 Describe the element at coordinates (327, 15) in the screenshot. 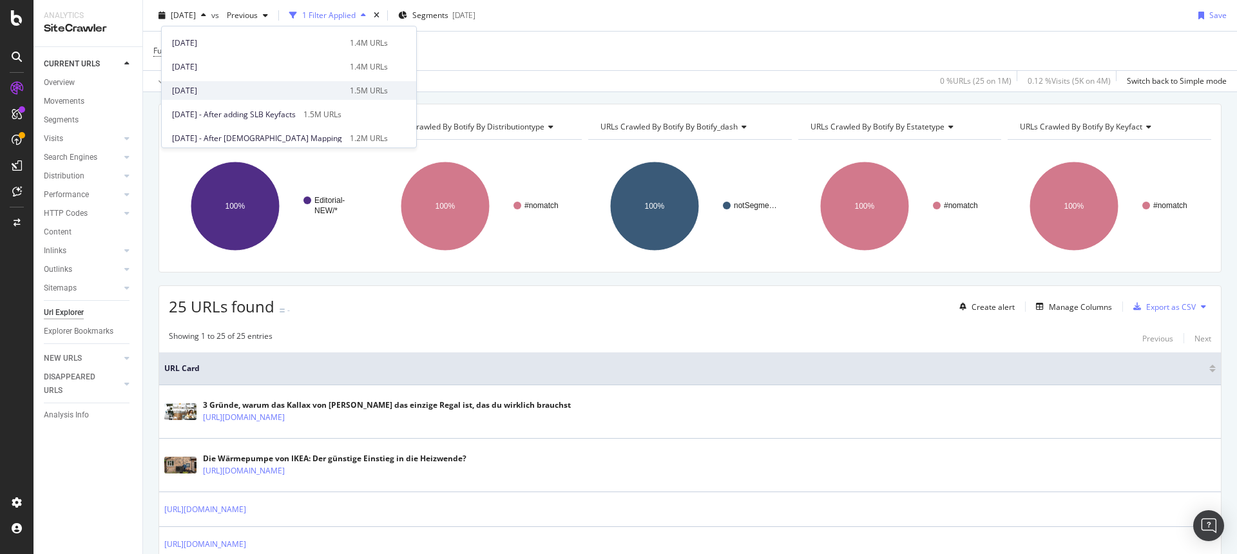

I see `button: 1 Filter Applied` at that location.